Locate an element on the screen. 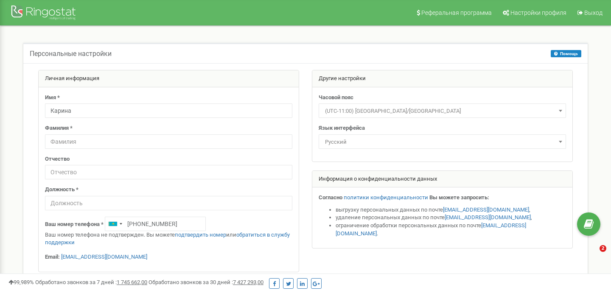 The image size is (611, 293). u: 1 745 662,00 is located at coordinates (132, 282).